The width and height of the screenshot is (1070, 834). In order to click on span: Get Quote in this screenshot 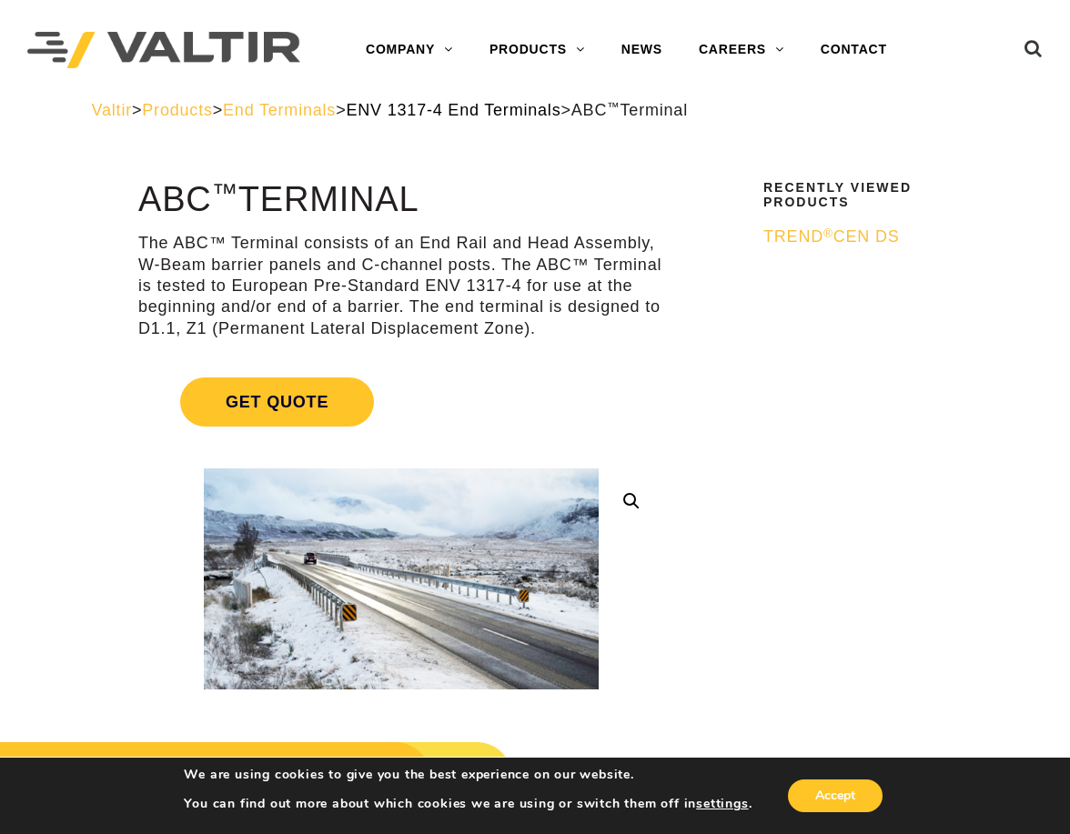, I will do `click(276, 402)`.